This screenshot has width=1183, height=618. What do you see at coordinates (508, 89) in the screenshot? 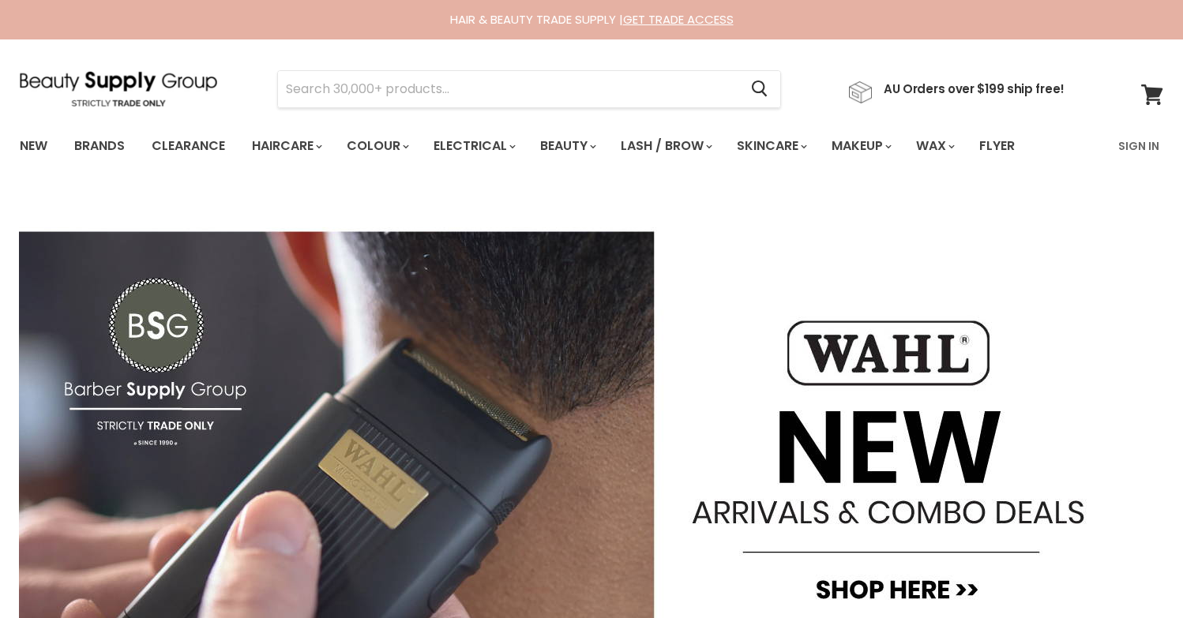
I see `input: Search` at bounding box center [508, 89].